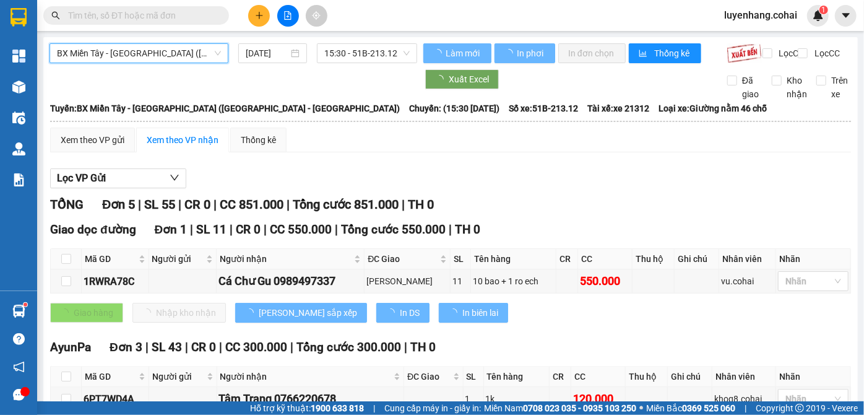  What do you see at coordinates (457, 53) in the screenshot?
I see `button: Làm mới` at bounding box center [457, 53].